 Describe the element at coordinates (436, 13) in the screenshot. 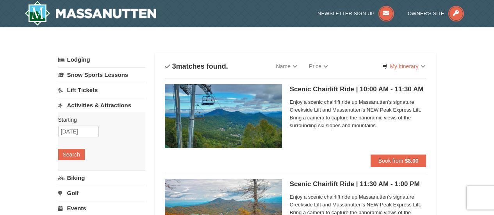

I see `a: Owner's Site` at that location.